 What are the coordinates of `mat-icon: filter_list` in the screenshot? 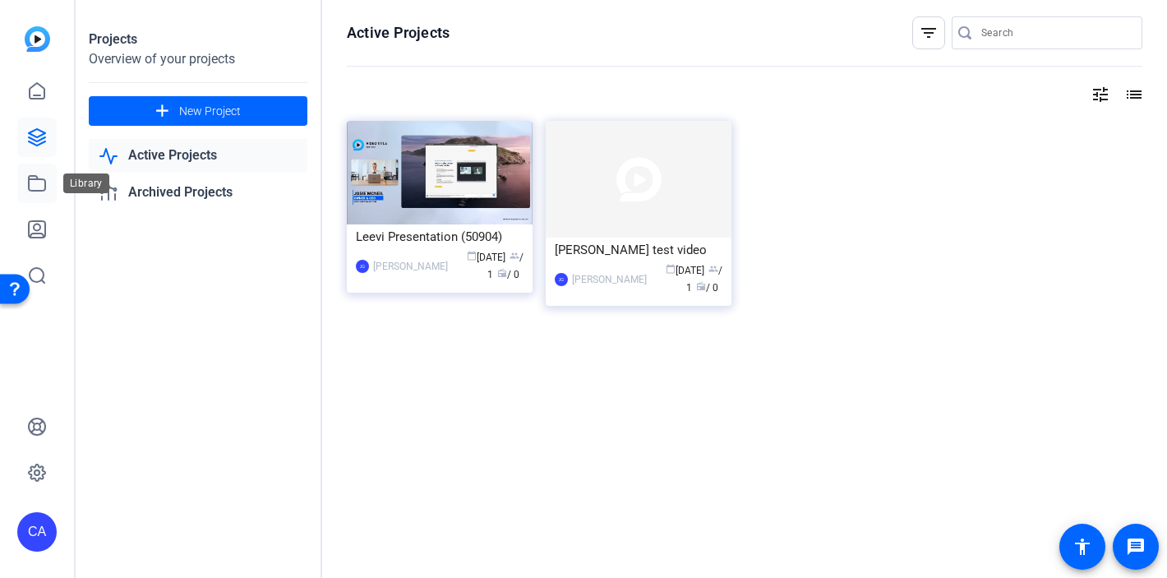 It's located at (928, 33).